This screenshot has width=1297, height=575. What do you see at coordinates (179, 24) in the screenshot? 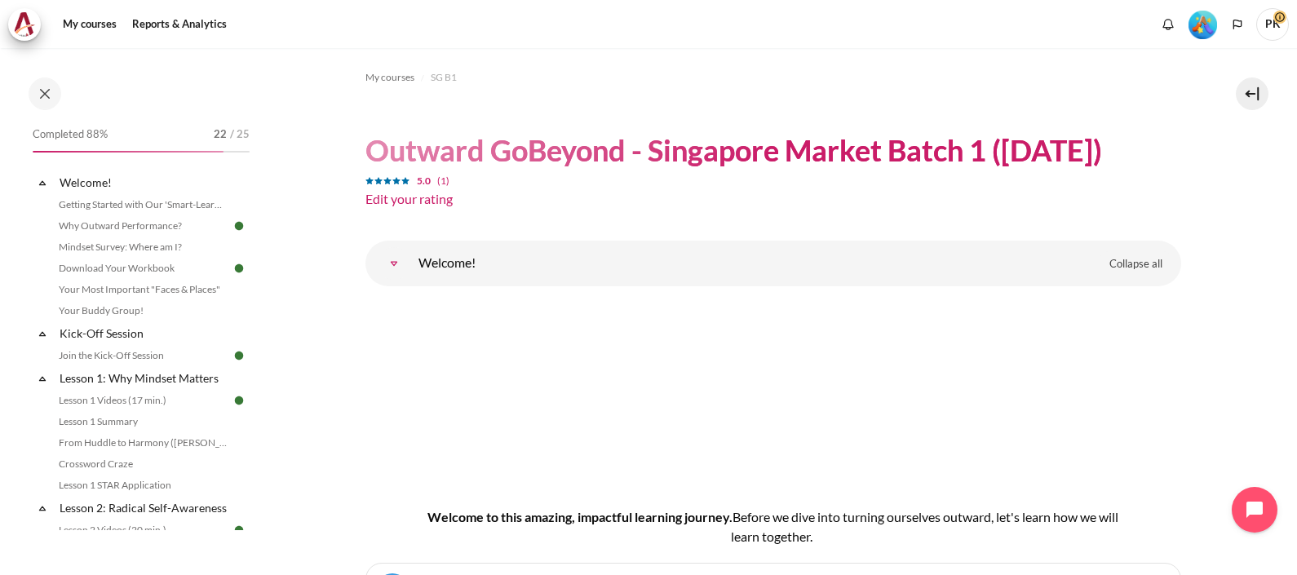
I see `a: Reports & Analytics` at bounding box center [179, 24].